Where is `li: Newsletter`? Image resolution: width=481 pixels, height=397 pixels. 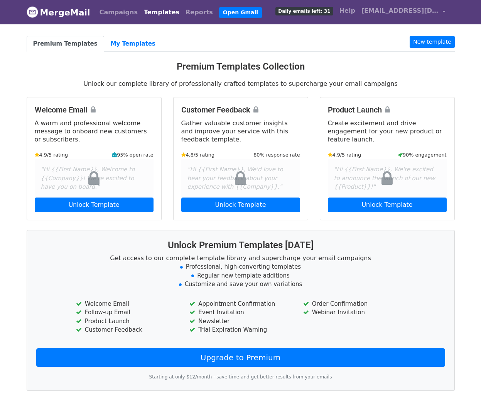 li: Newsletter is located at coordinates (241, 321).